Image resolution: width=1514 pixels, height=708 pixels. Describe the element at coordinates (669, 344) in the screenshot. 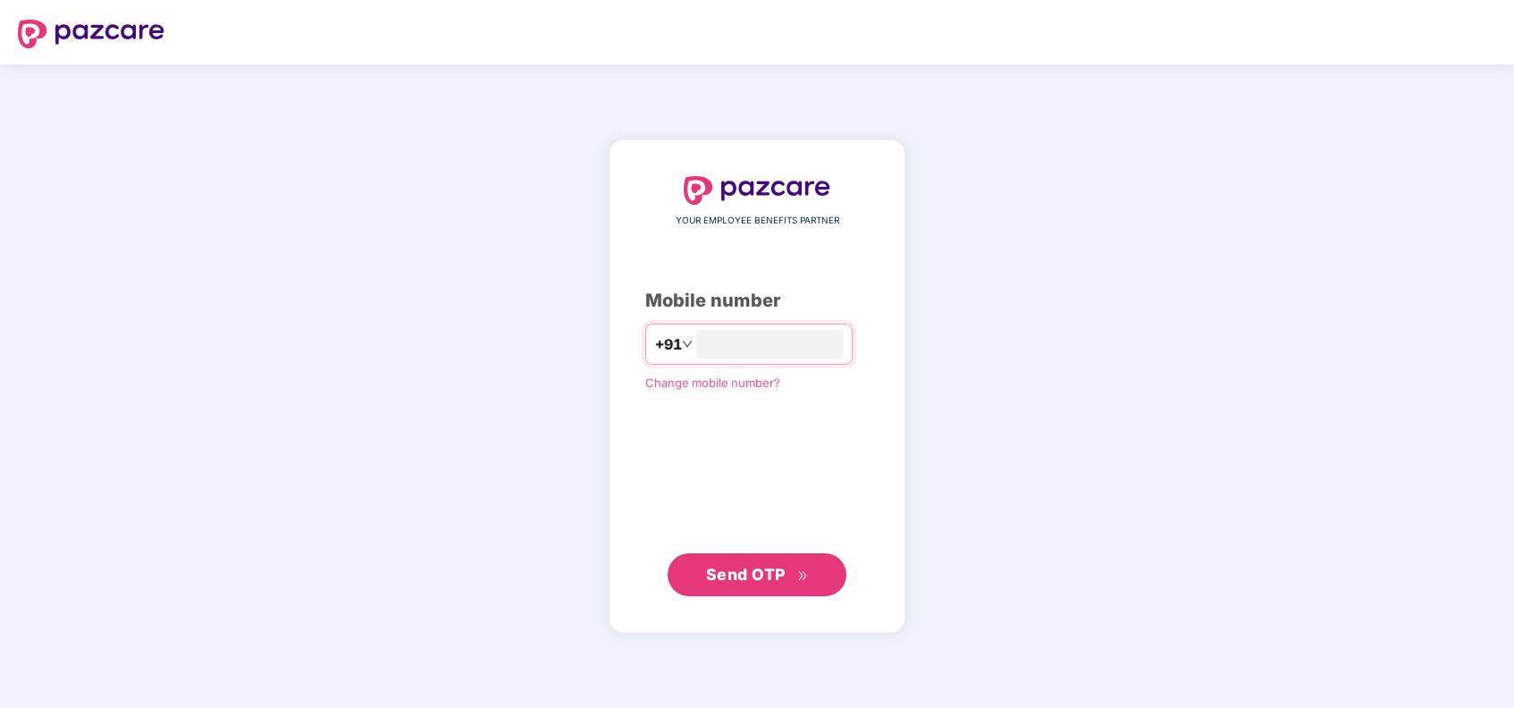

I see `span: +91` at that location.